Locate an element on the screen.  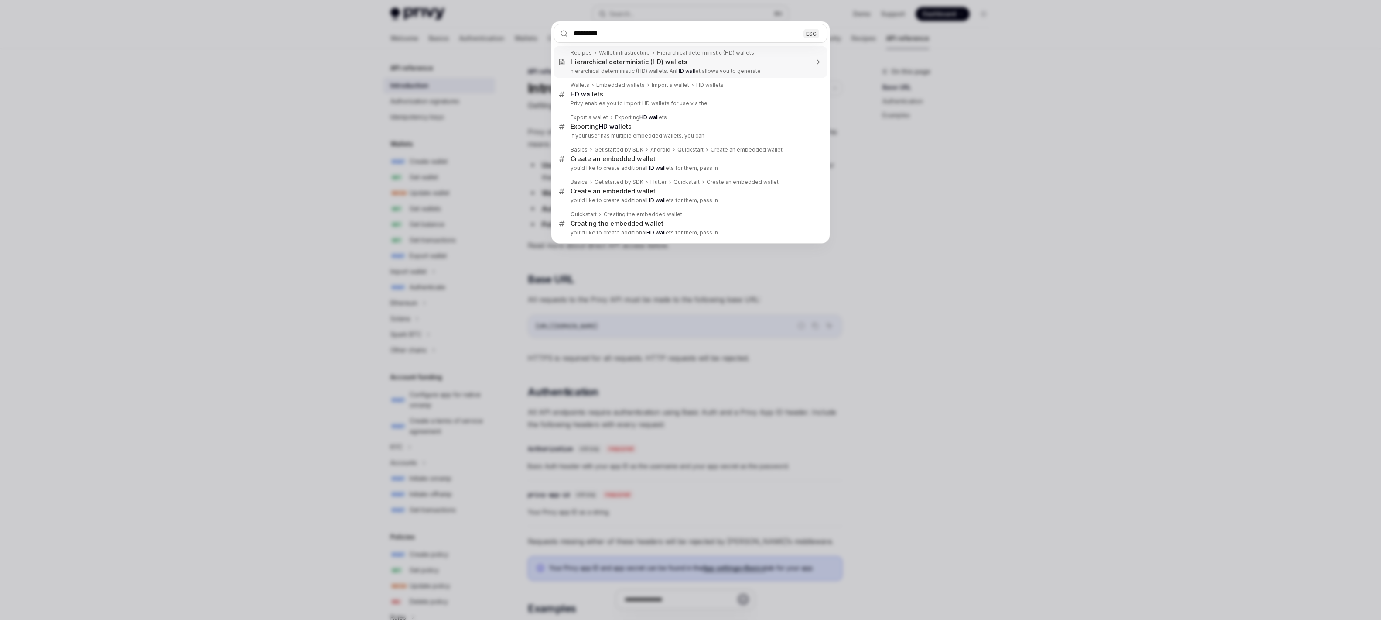
div: Import a wallet is located at coordinates (671, 85).